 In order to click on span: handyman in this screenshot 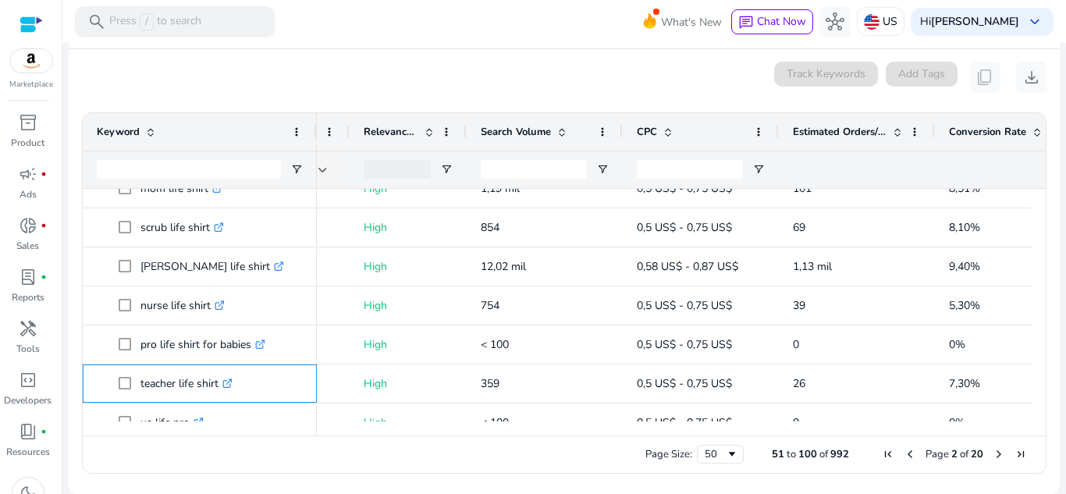, I will do `click(28, 328)`.